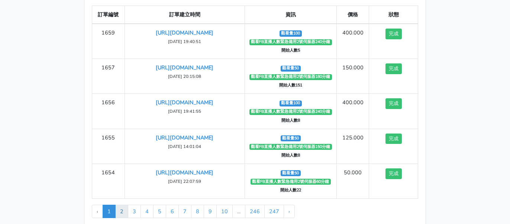 This screenshot has width=510, height=224. I want to click on a: 4, so click(147, 212).